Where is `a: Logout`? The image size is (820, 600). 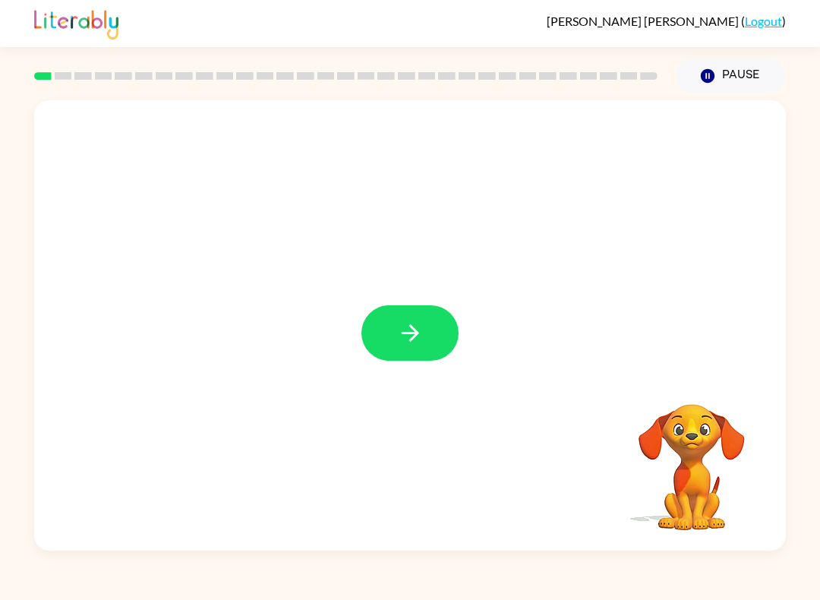 a: Logout is located at coordinates (763, 21).